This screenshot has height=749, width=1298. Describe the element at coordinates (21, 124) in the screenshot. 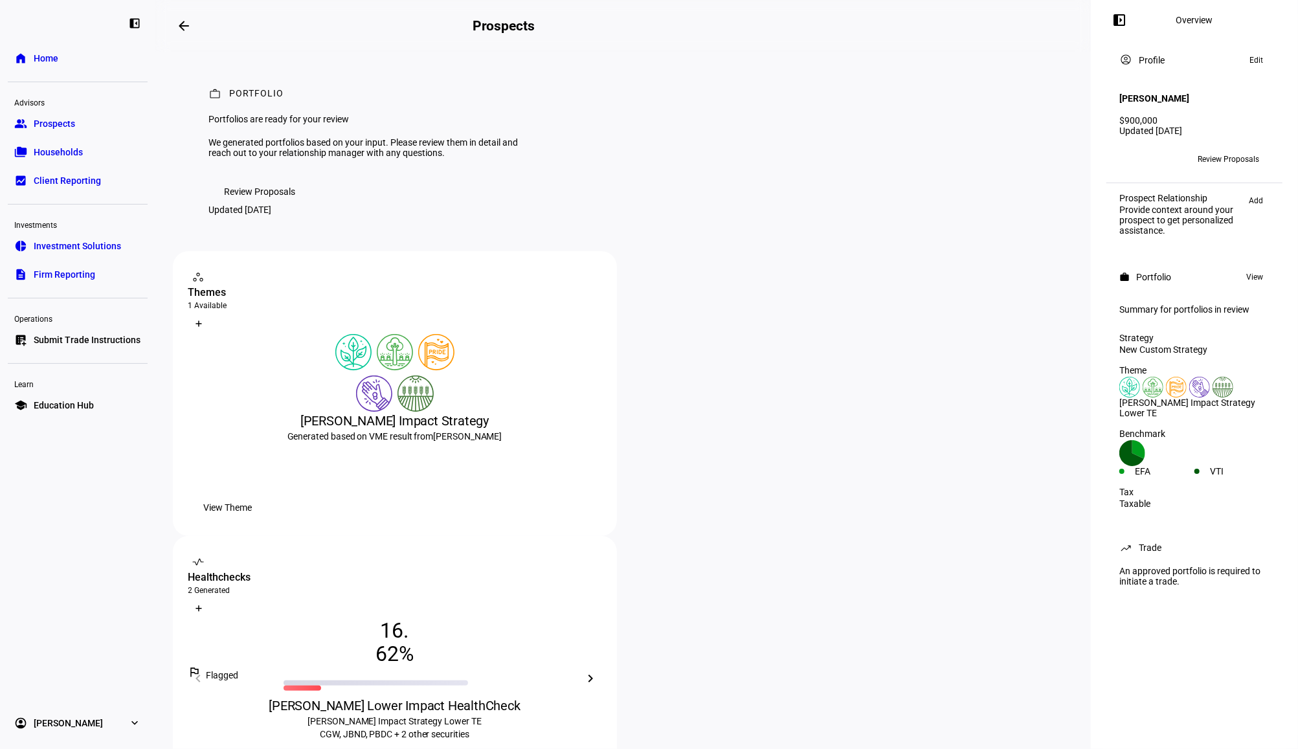

I see `eth-mat-symbol: group` at that location.